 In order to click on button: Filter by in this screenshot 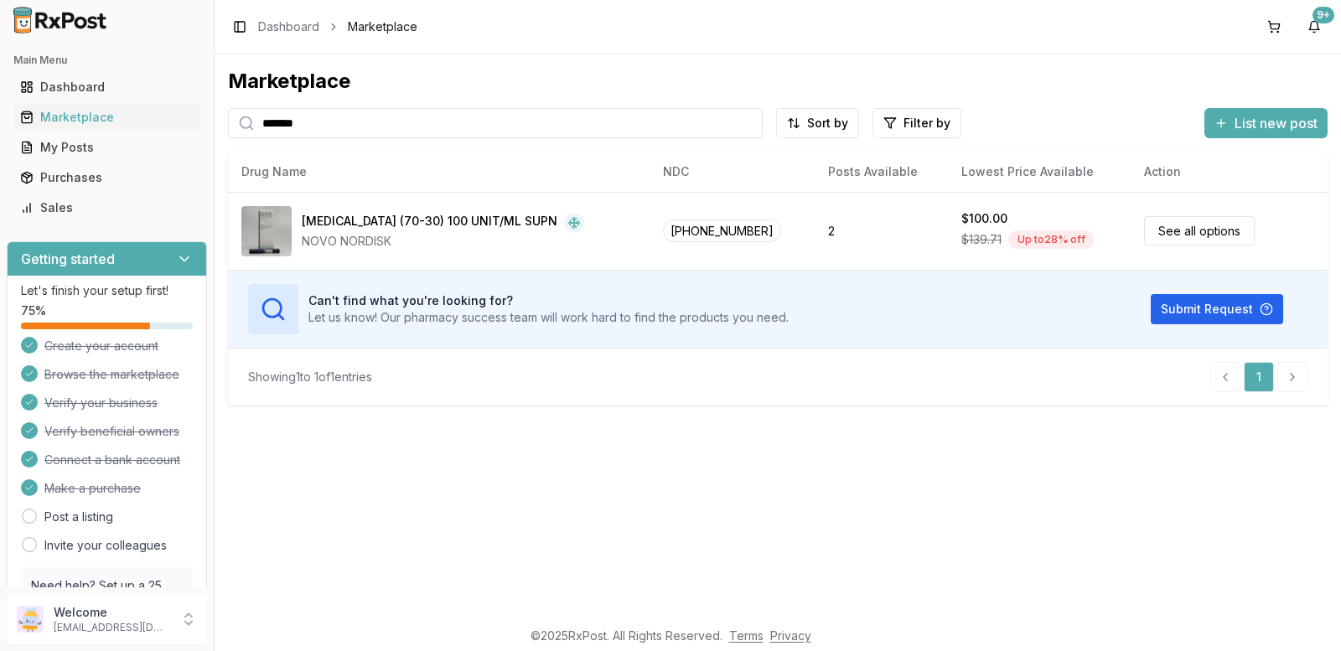, I will do `click(917, 123)`.